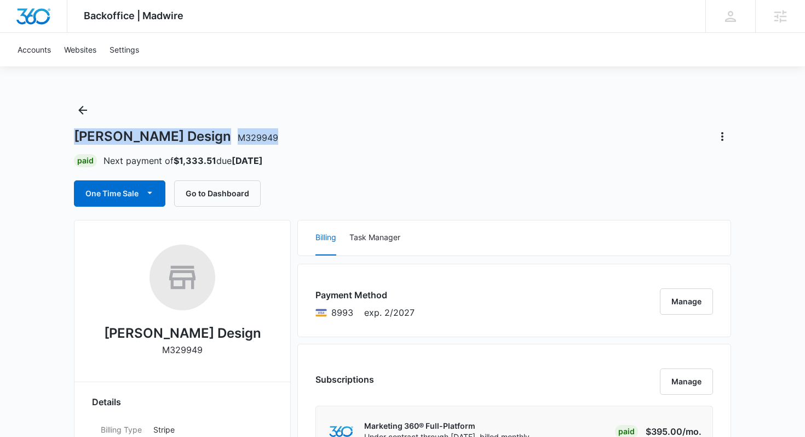 Image resolution: width=805 pixels, height=437 pixels. I want to click on button: One Time Sale, so click(119, 193).